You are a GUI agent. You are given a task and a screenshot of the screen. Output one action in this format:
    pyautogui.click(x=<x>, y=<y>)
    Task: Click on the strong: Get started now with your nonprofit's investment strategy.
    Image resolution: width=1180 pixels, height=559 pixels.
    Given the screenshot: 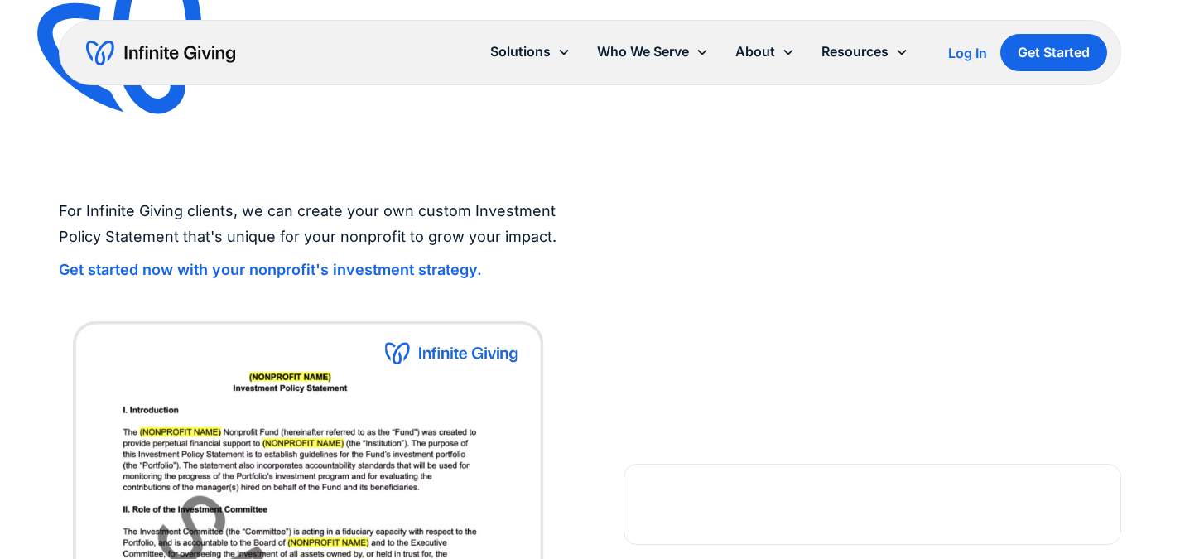 What is the action you would take?
    pyautogui.click(x=270, y=269)
    